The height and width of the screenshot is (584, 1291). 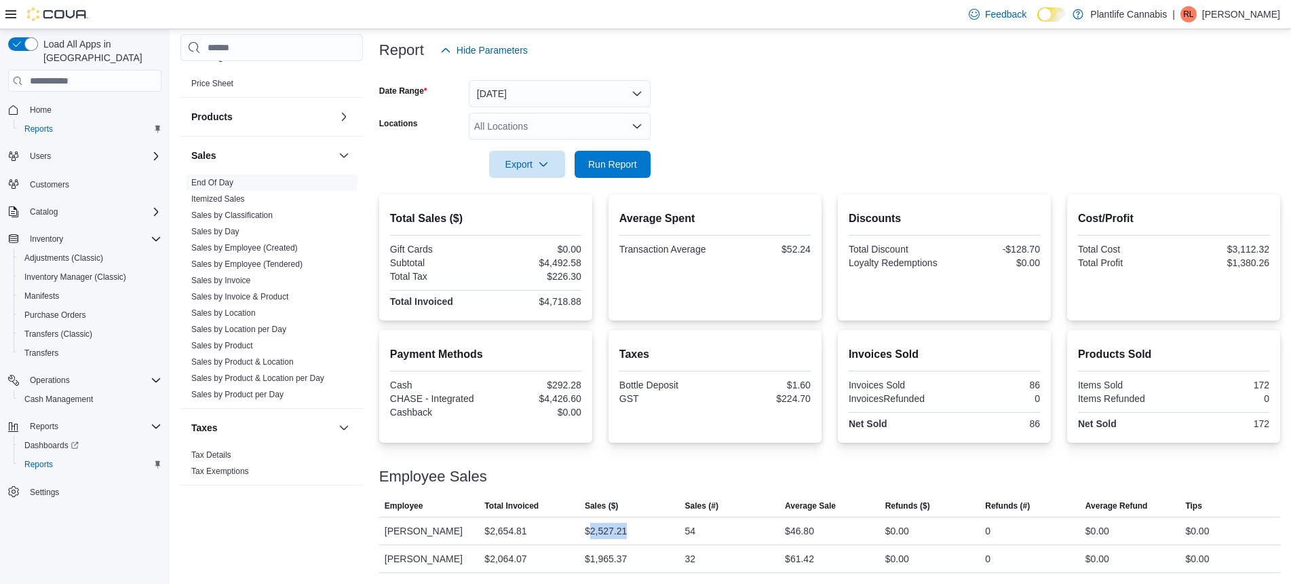 I want to click on h2: Taxes, so click(x=715, y=354).